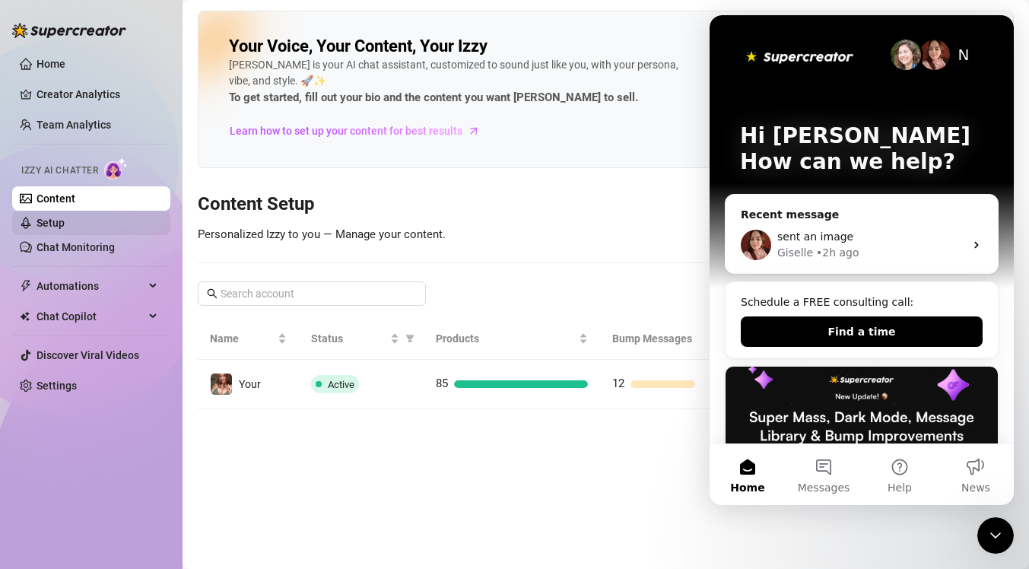 The width and height of the screenshot is (1029, 569). What do you see at coordinates (506, 338) in the screenshot?
I see `span: Products` at bounding box center [506, 338].